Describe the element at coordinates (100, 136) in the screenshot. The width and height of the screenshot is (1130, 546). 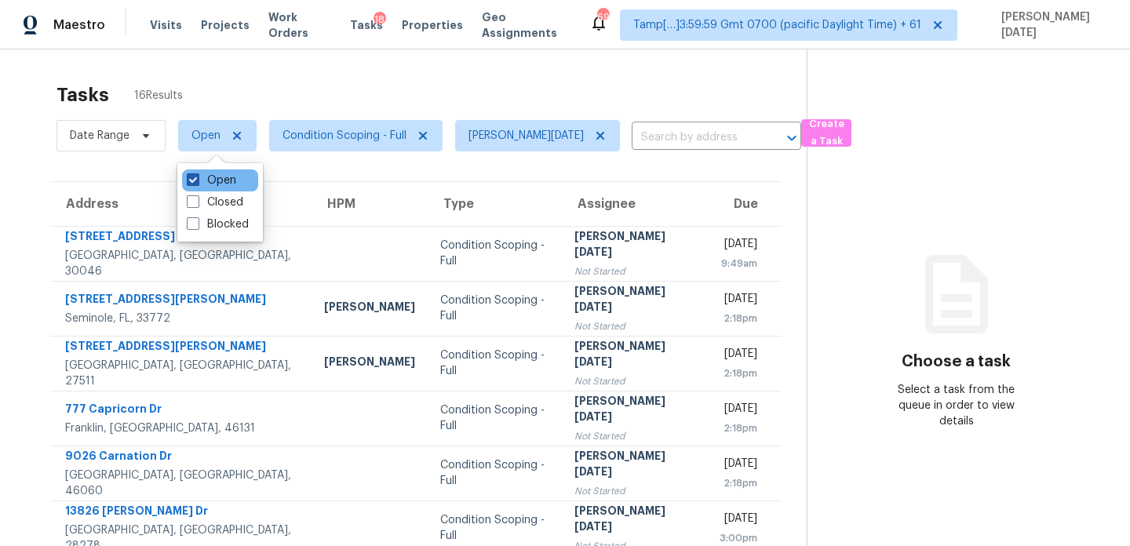
I see `span: Date Range` at that location.